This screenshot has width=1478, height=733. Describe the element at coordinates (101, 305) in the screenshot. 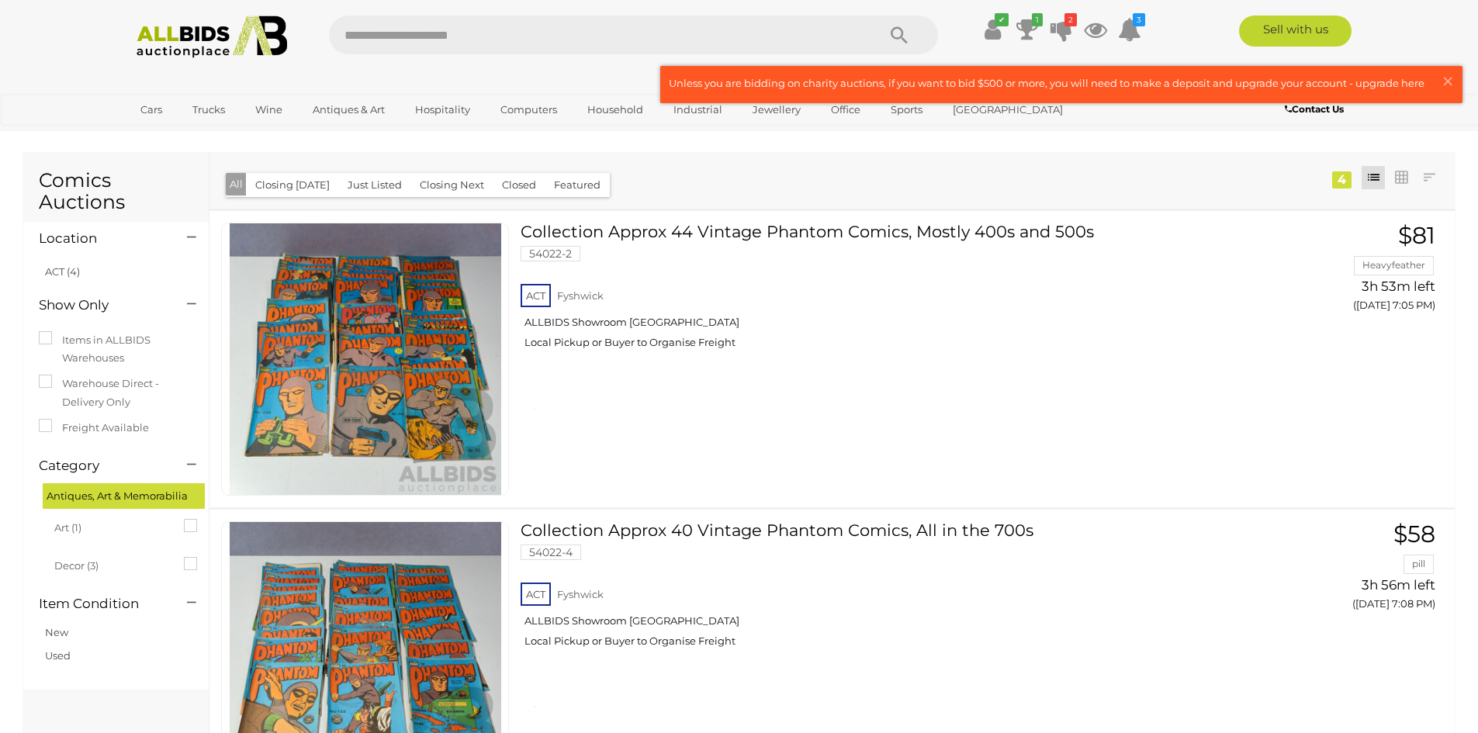

I see `h4: Show Only` at that location.